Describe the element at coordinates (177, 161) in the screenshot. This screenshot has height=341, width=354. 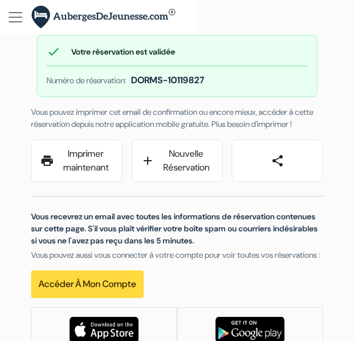
I see `a: addNouvelle Réservation` at that location.